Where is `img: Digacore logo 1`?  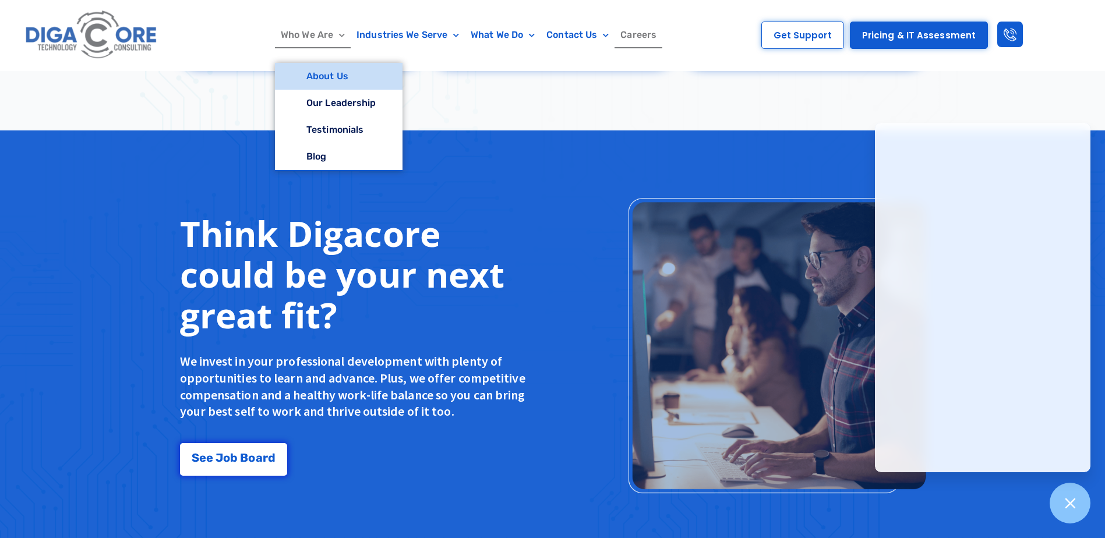 img: Digacore logo 1 is located at coordinates (91, 35).